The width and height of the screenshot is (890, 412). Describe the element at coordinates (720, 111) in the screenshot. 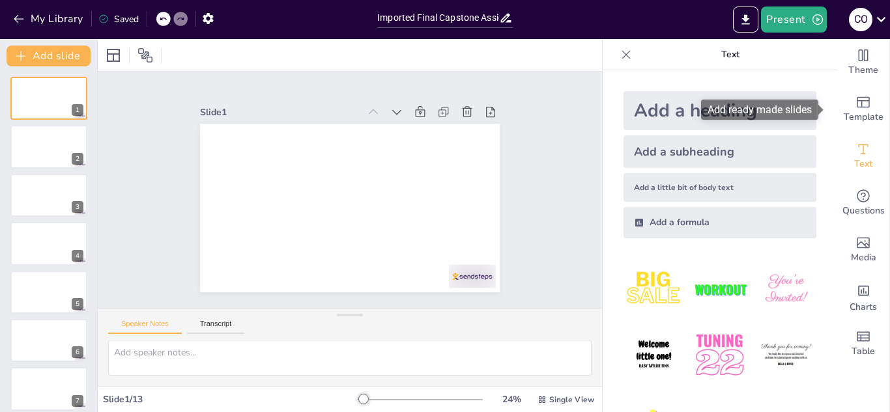

I see `div: Add a heading` at that location.